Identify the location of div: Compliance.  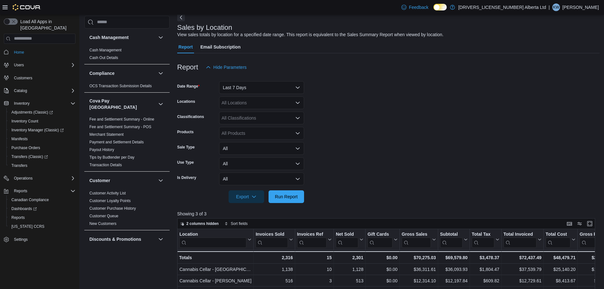
(127, 87).